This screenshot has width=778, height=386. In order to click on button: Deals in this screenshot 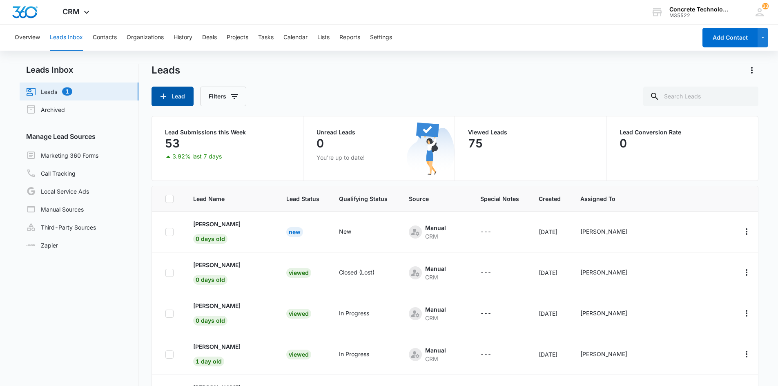, I will do `click(209, 38)`.